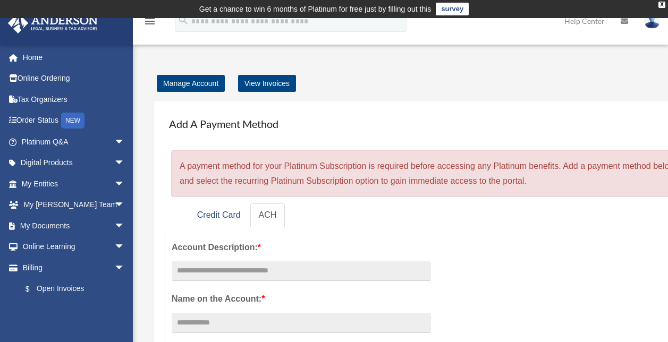 Image resolution: width=668 pixels, height=342 pixels. I want to click on a: Online Learningarrow_drop_down, so click(74, 247).